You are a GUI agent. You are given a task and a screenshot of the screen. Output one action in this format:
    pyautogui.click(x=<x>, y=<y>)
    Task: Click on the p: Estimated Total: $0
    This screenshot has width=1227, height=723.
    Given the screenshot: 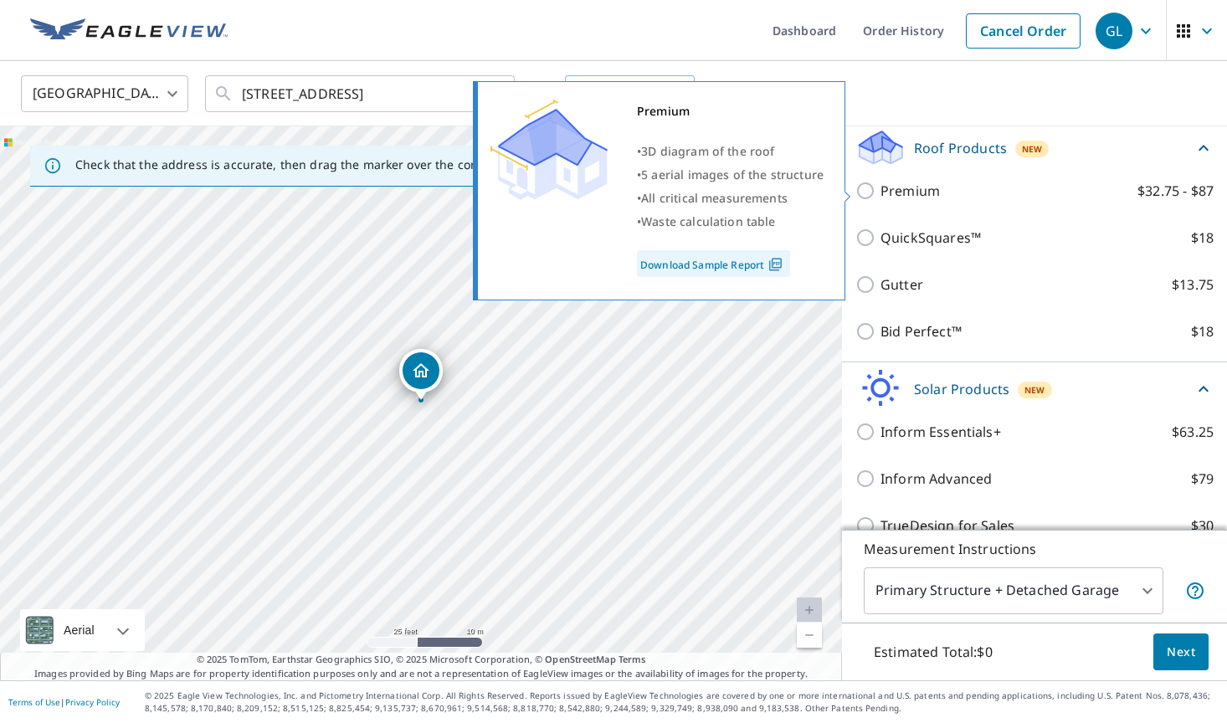 What is the action you would take?
    pyautogui.click(x=933, y=652)
    